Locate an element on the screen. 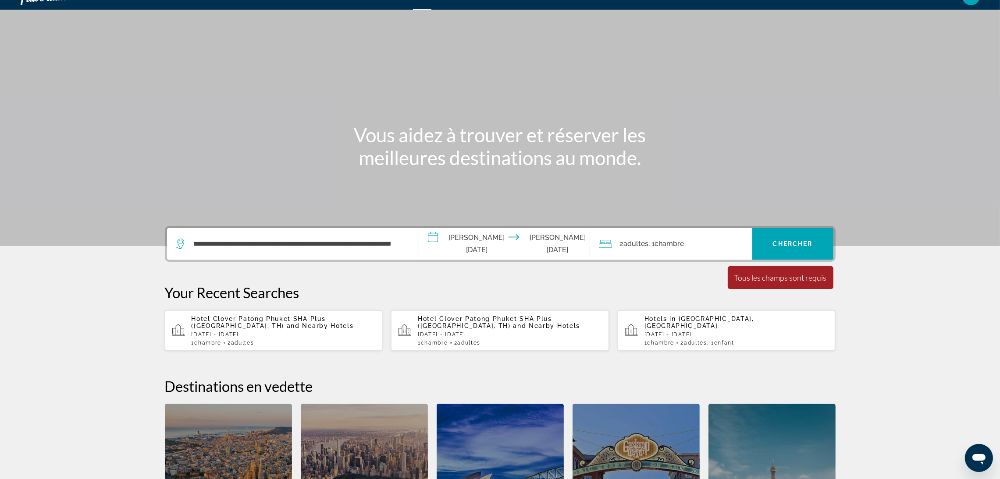 The width and height of the screenshot is (1000, 479). font: 2 is located at coordinates (621, 244).